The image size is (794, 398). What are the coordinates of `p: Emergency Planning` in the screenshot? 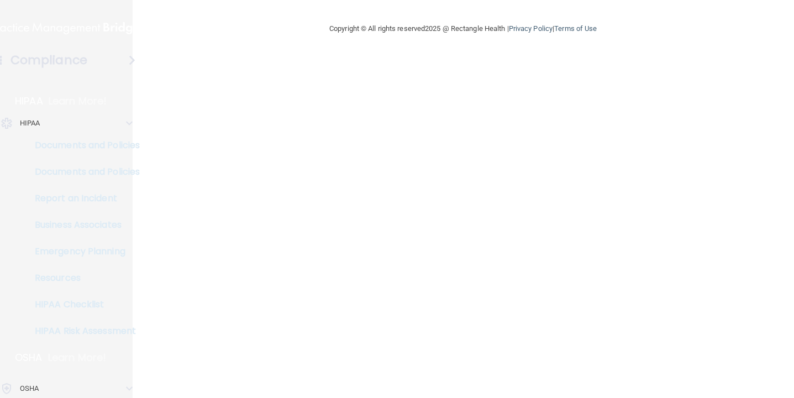 It's located at (82, 251).